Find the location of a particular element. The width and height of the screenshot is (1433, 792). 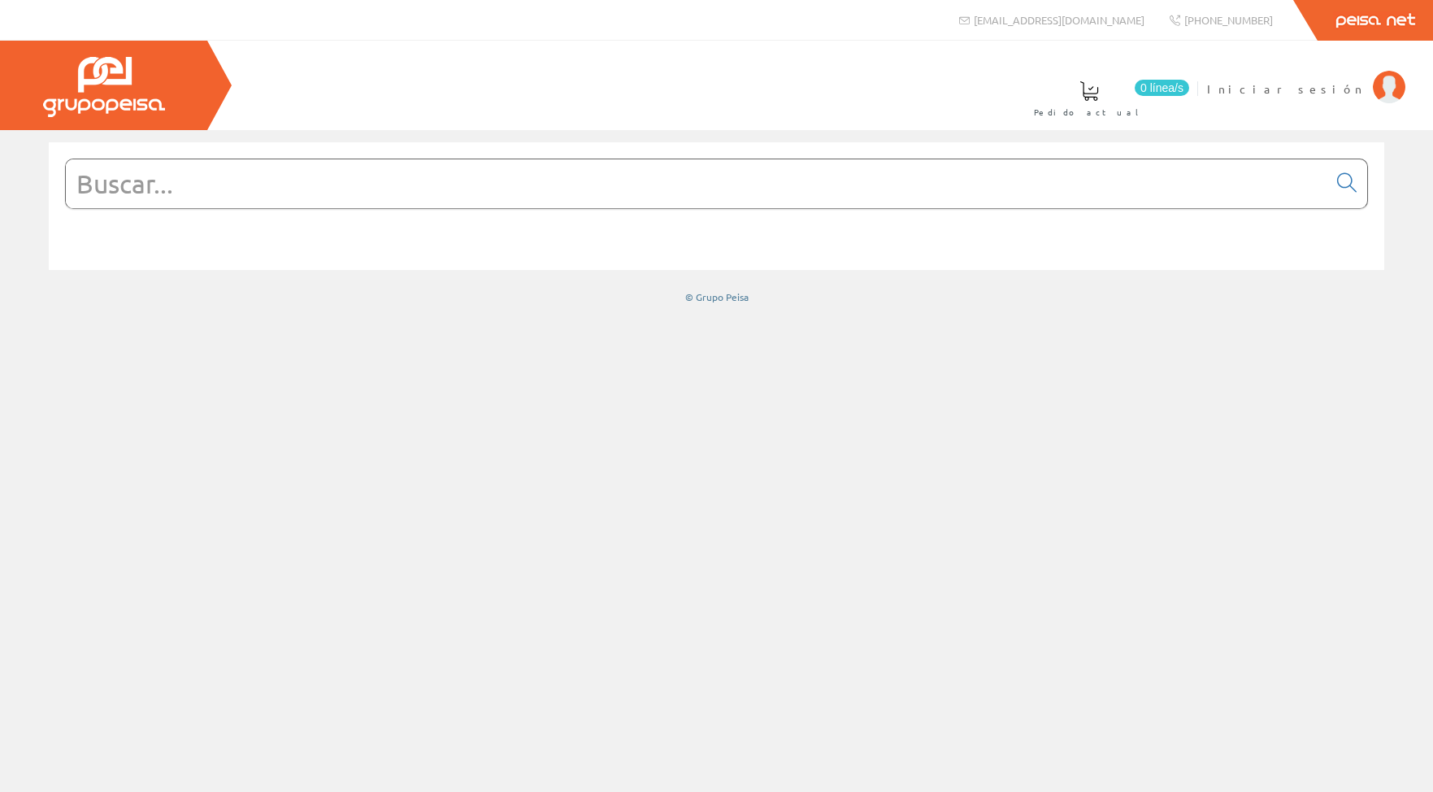

span: Pedido actual is located at coordinates (1089, 112).